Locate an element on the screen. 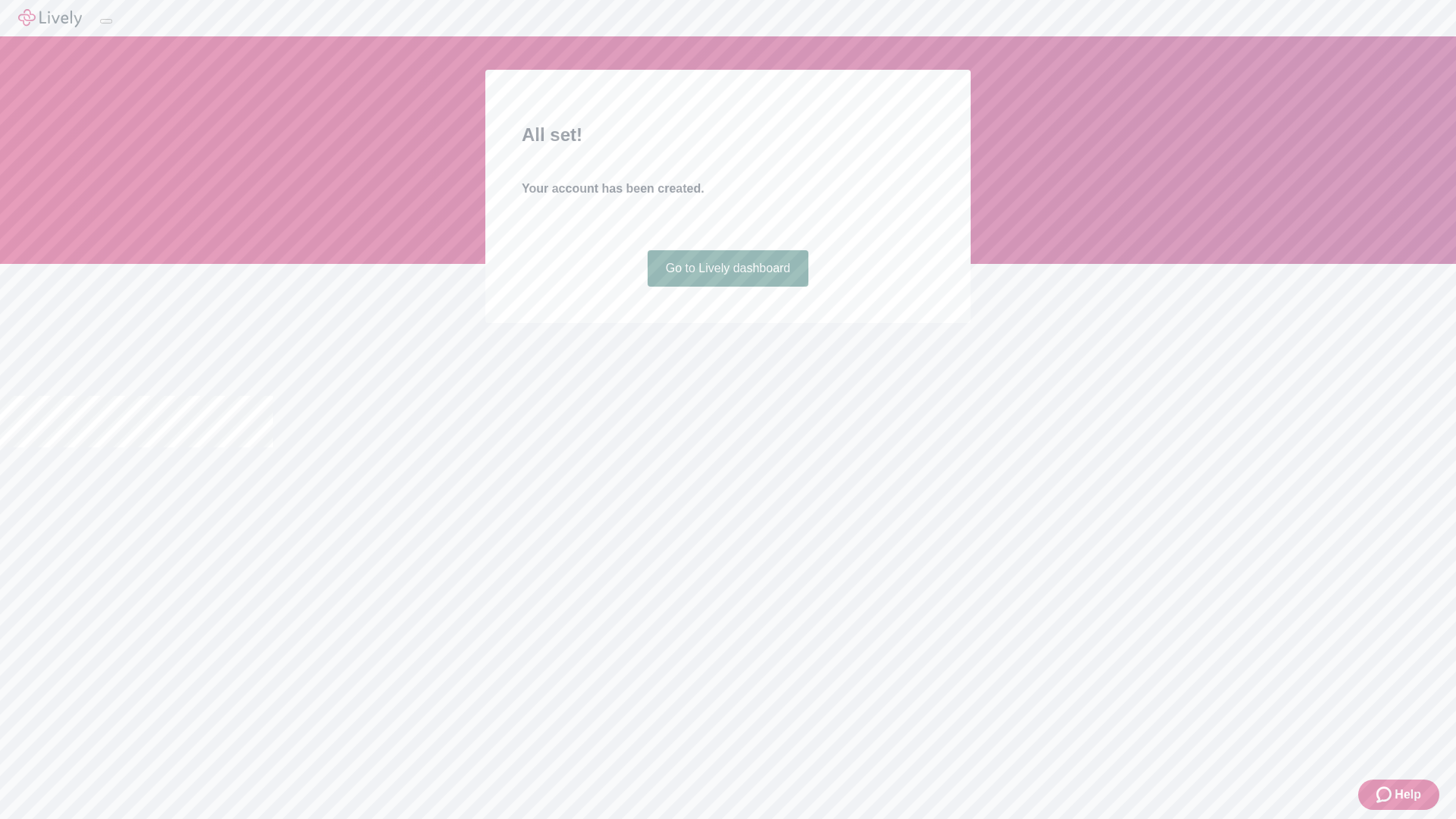  span: Help is located at coordinates (1407, 795).